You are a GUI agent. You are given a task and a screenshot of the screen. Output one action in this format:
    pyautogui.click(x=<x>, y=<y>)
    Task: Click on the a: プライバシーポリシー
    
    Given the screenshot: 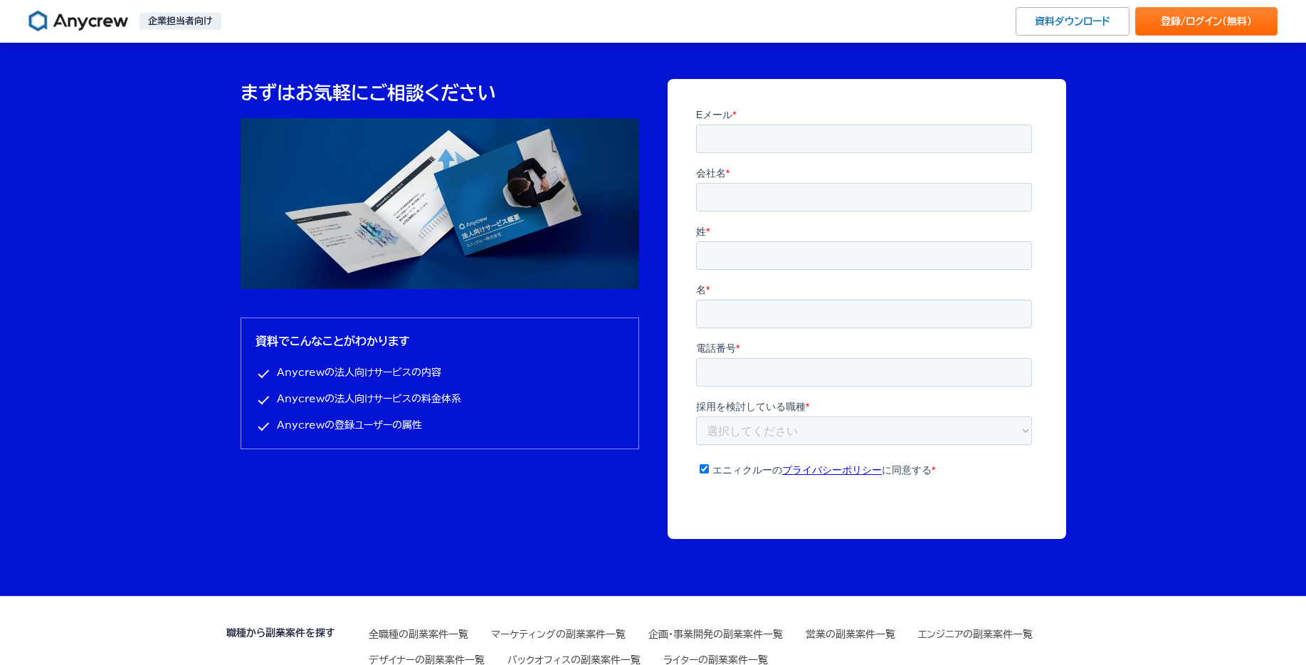 What is the action you would take?
    pyautogui.click(x=136, y=362)
    